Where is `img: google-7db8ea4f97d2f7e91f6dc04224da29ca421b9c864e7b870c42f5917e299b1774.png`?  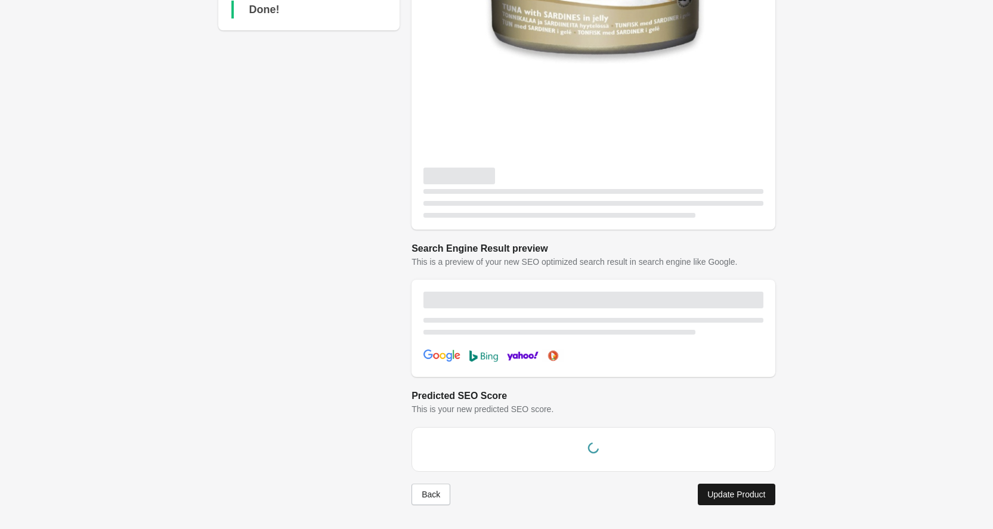
img: google-7db8ea4f97d2f7e91f6dc04224da29ca421b9c864e7b870c42f5917e299b1774.png is located at coordinates (442, 356).